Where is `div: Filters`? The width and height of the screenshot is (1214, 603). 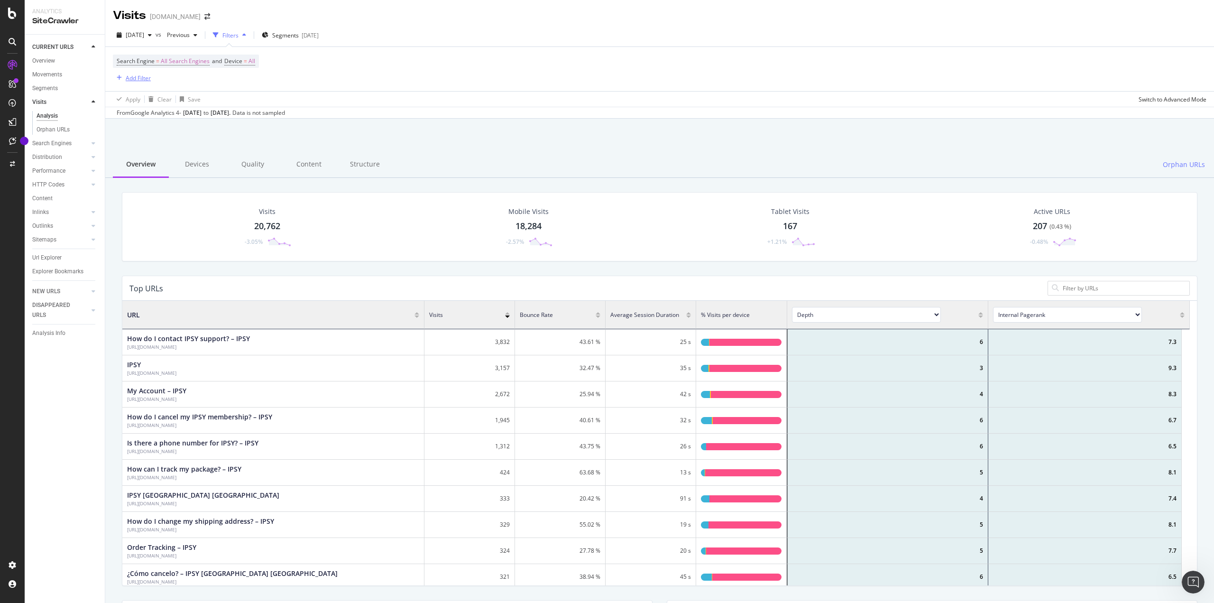 div: Filters is located at coordinates (230, 35).